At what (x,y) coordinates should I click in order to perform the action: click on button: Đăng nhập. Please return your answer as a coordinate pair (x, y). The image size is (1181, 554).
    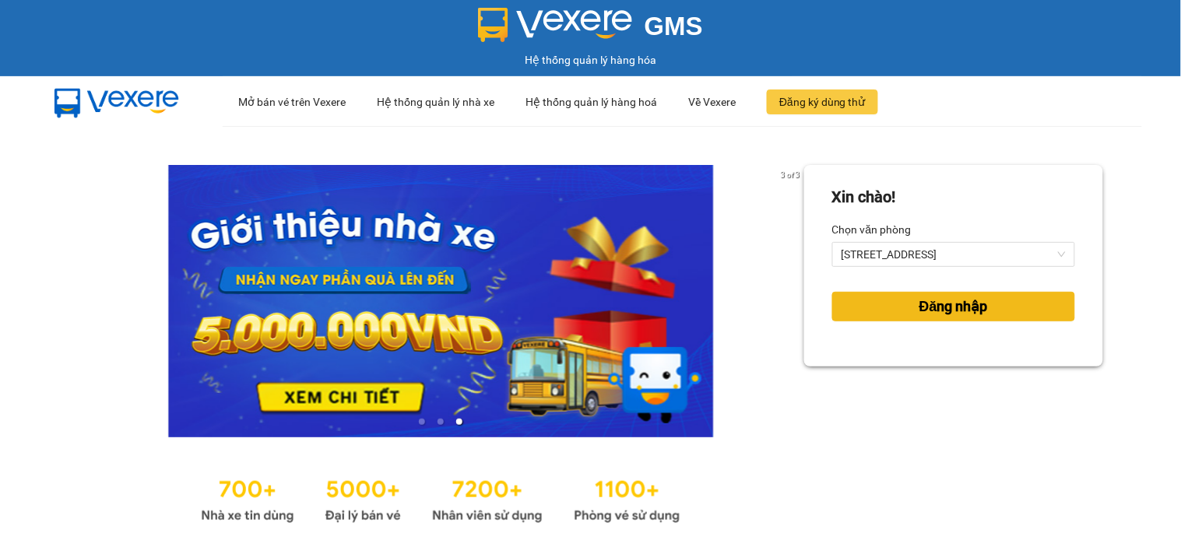
    Looking at the image, I should click on (954, 307).